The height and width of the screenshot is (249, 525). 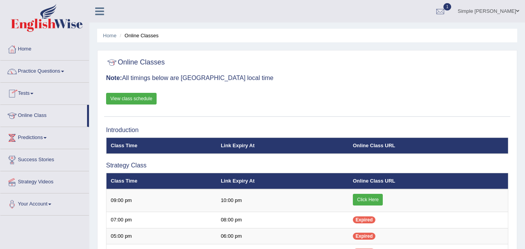 What do you see at coordinates (162, 220) in the screenshot?
I see `td: 07:00 pm` at bounding box center [162, 220].